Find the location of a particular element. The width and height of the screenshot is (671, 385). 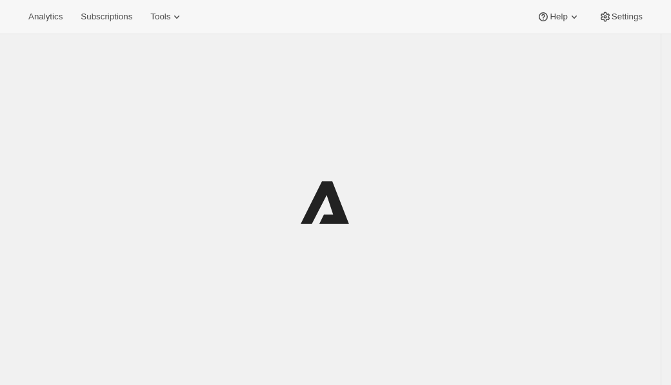

button: Help is located at coordinates (558, 17).